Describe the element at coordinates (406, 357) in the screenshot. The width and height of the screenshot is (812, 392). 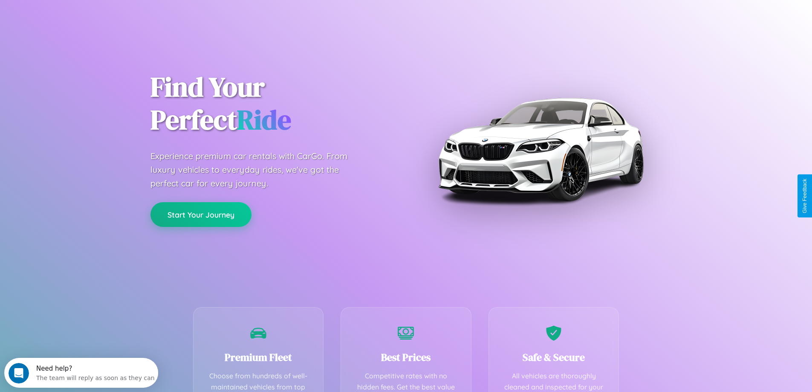
I see `h3: Best Prices` at that location.